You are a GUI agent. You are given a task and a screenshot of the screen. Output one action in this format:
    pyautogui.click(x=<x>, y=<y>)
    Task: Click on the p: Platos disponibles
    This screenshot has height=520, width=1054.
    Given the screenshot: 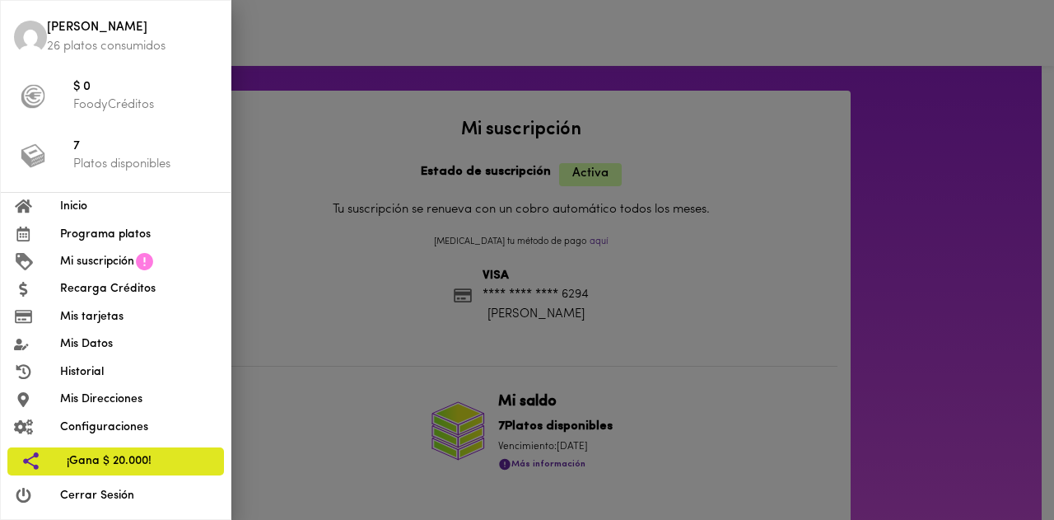 What is the action you would take?
    pyautogui.click(x=145, y=164)
    